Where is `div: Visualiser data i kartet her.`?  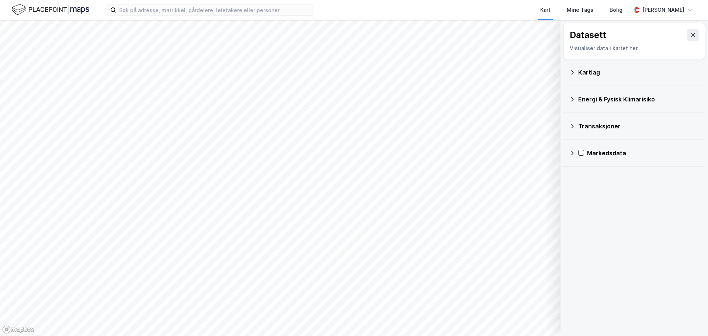 div: Visualiser data i kartet her. is located at coordinates (635, 48).